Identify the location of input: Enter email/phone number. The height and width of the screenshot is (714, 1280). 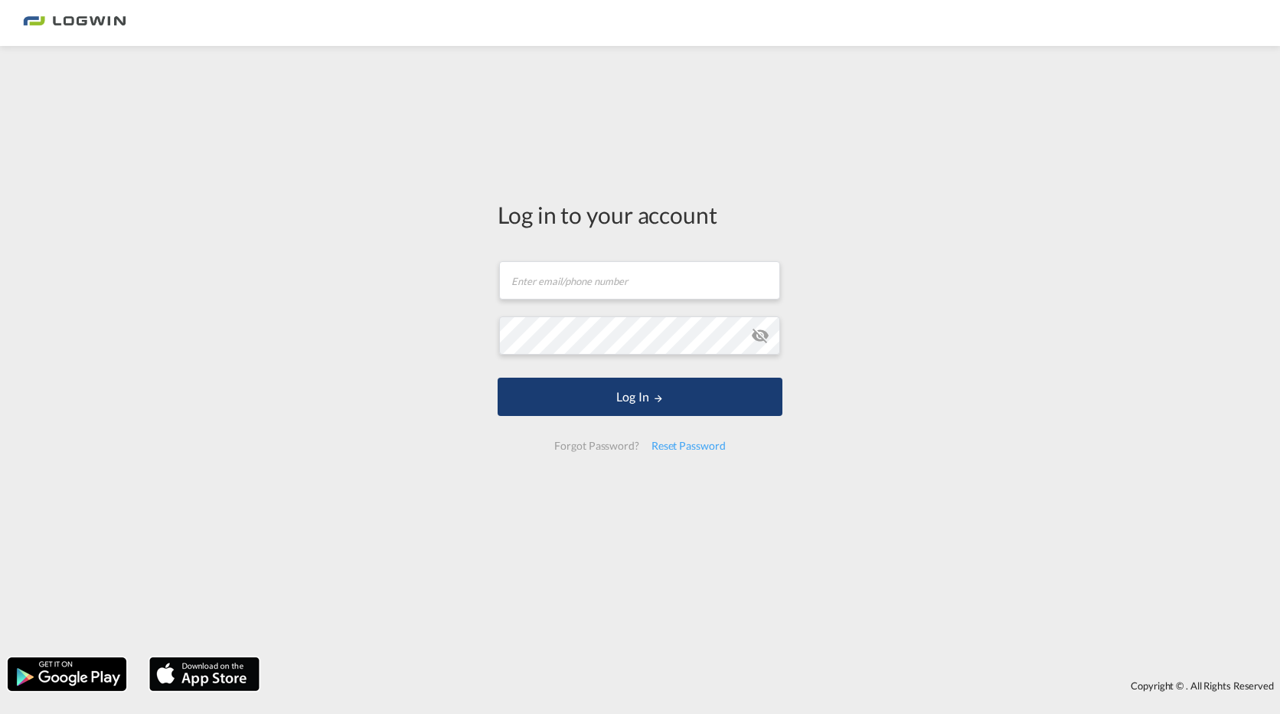
(639, 280).